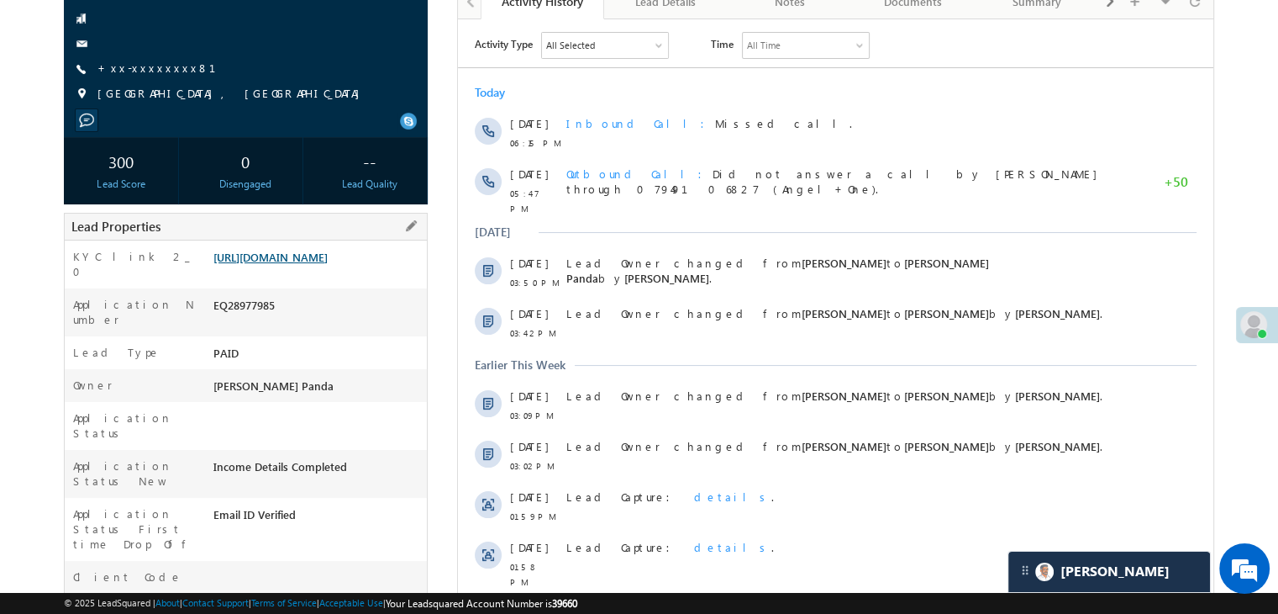 Image resolution: width=1278 pixels, height=614 pixels. I want to click on img: Carter, so click(1045, 572).